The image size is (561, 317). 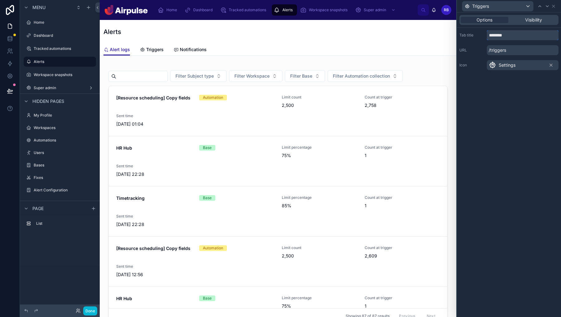 I want to click on img: App logo, so click(x=126, y=10).